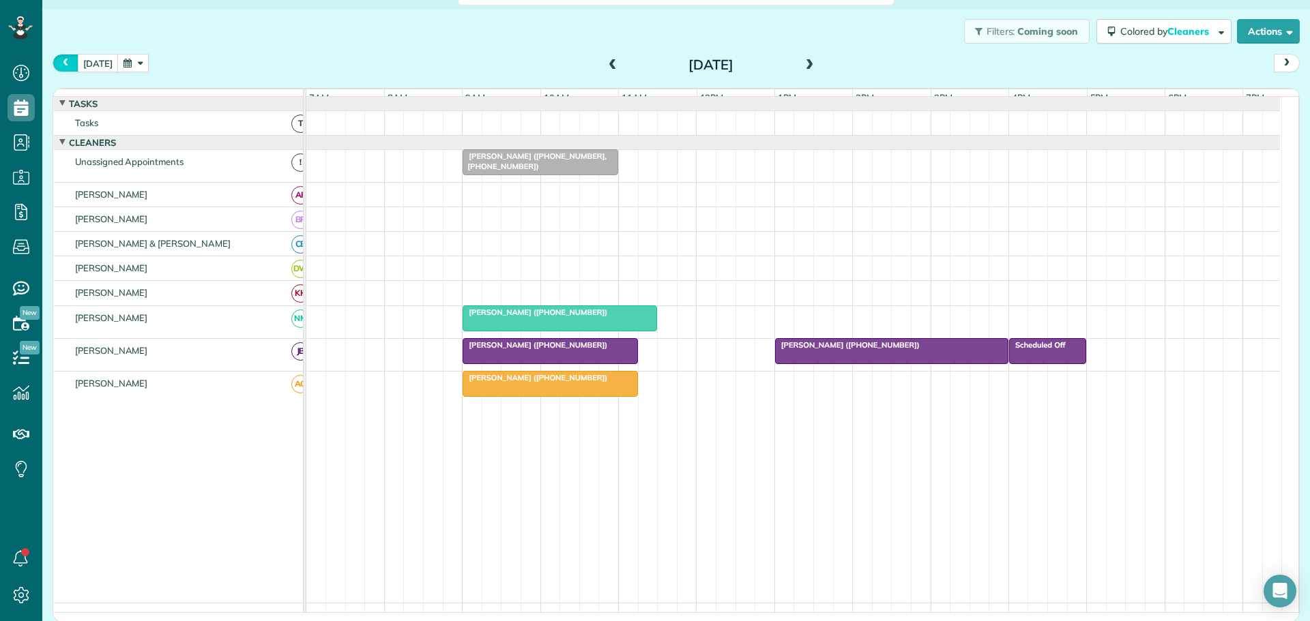  Describe the element at coordinates (1166, 31) in the screenshot. I see `span: Colored by` at that location.